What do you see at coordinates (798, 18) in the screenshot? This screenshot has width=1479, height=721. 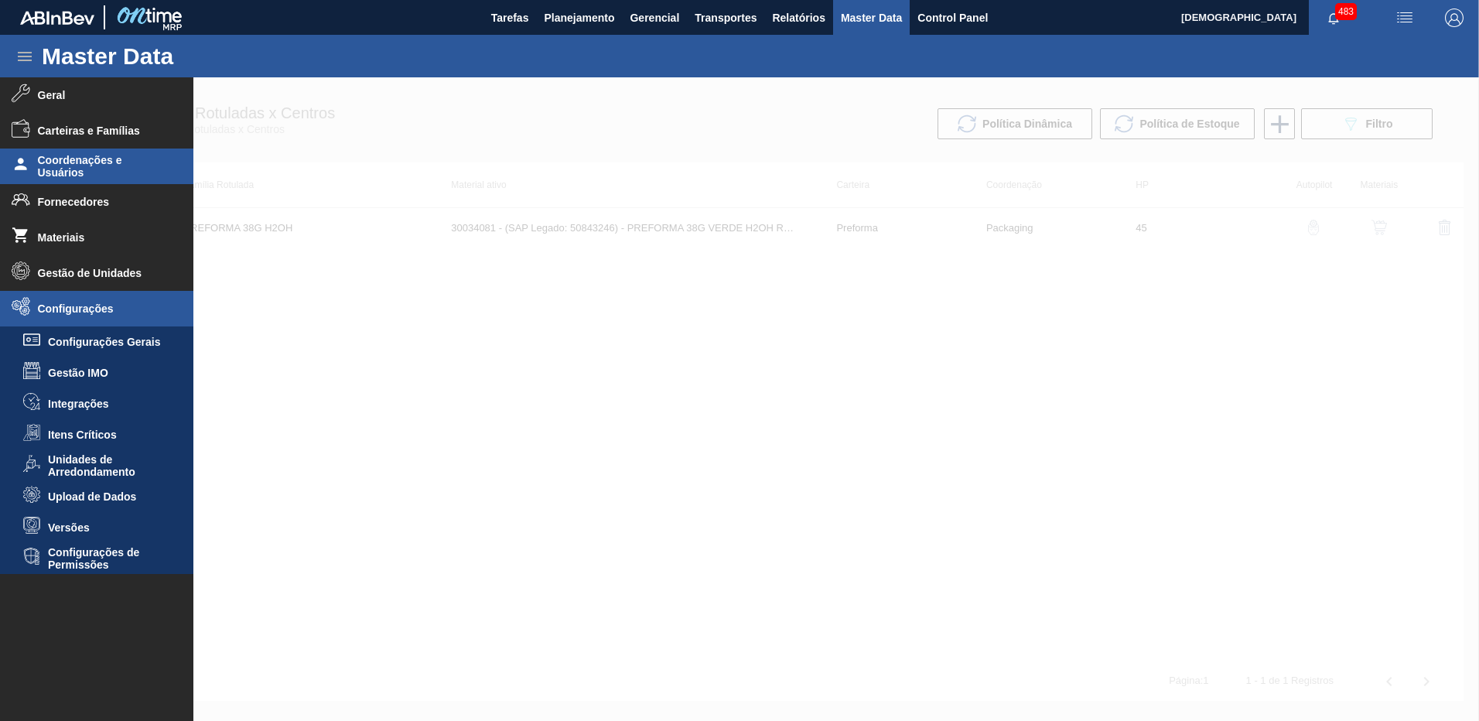 I see `span: Relatórios` at bounding box center [798, 18].